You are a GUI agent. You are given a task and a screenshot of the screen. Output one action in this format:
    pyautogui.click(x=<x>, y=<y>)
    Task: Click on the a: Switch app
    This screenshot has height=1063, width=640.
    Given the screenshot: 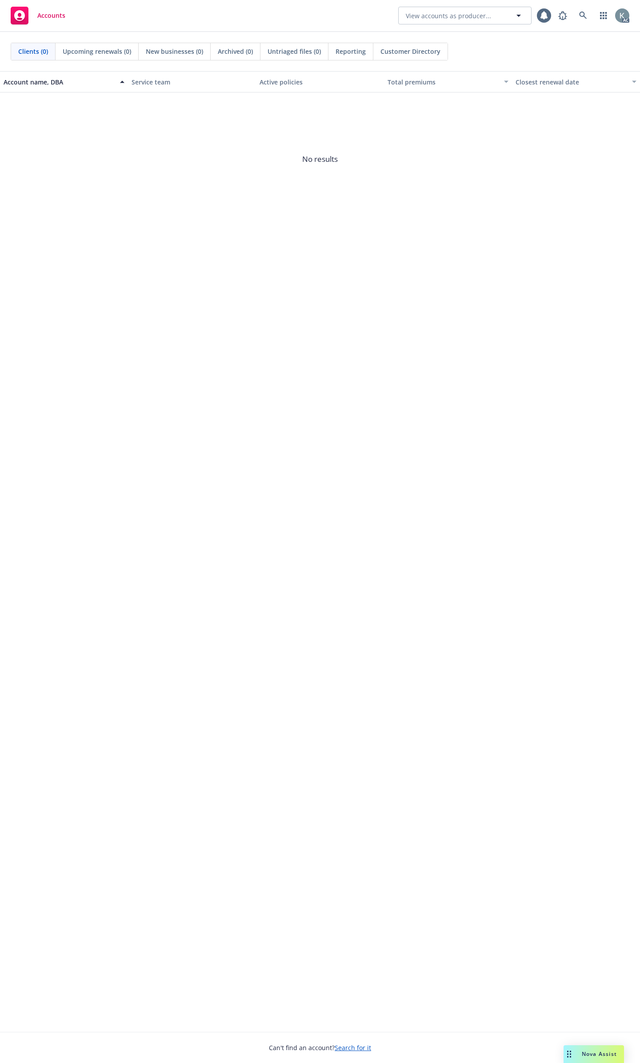 What is the action you would take?
    pyautogui.click(x=604, y=16)
    